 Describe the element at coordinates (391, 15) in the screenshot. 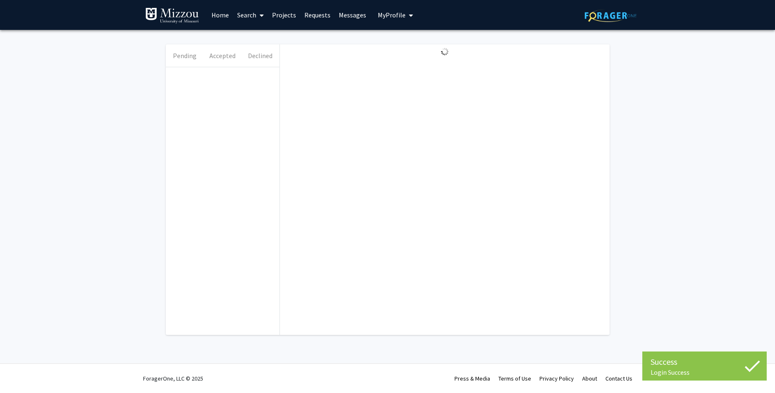

I see `span: My Profile` at that location.